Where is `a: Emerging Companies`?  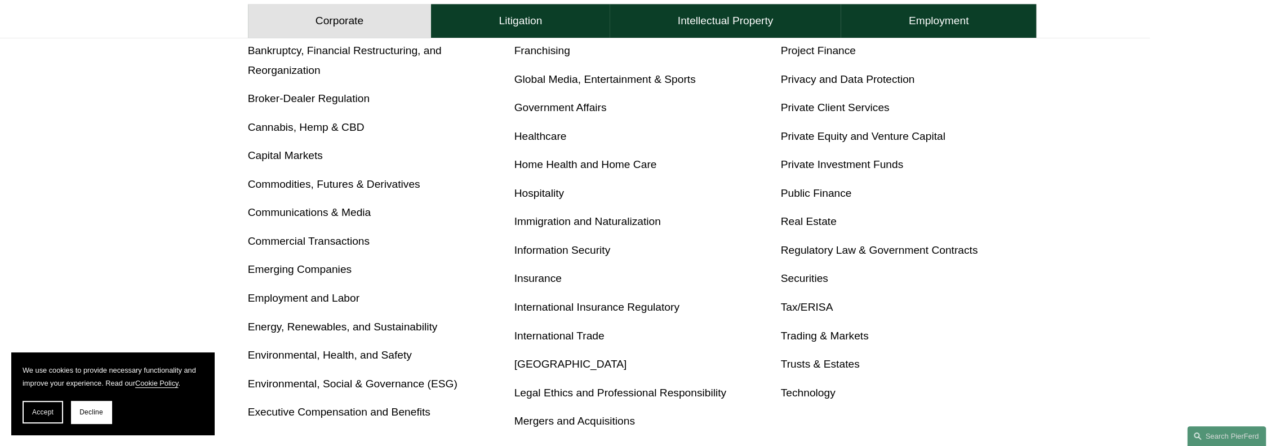 a: Emerging Companies is located at coordinates (300, 269).